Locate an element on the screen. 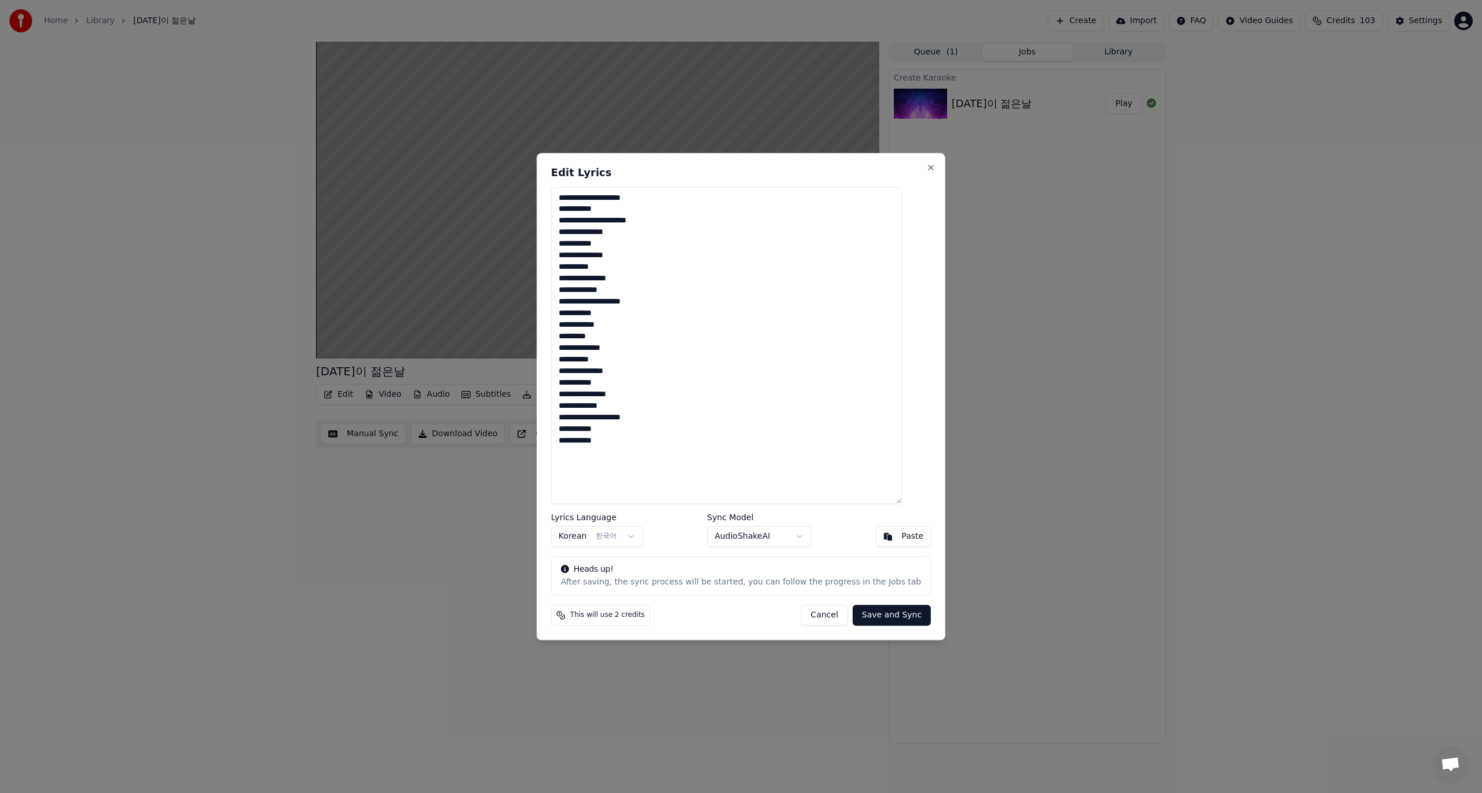 The image size is (1482, 793). div: Heads up! is located at coordinates (741, 569).